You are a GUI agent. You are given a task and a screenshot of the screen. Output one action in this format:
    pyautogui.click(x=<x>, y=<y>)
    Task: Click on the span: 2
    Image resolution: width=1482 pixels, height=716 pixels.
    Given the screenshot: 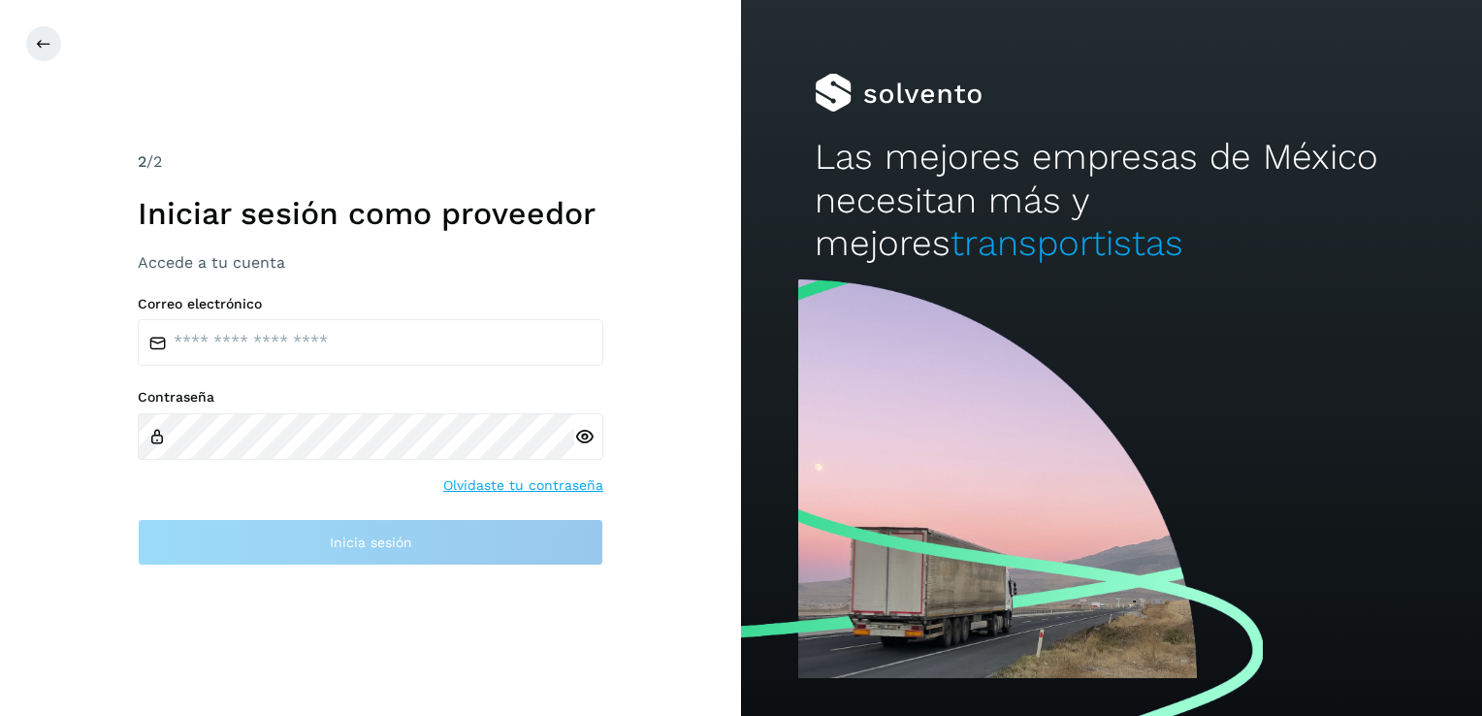 What is the action you would take?
    pyautogui.click(x=142, y=161)
    